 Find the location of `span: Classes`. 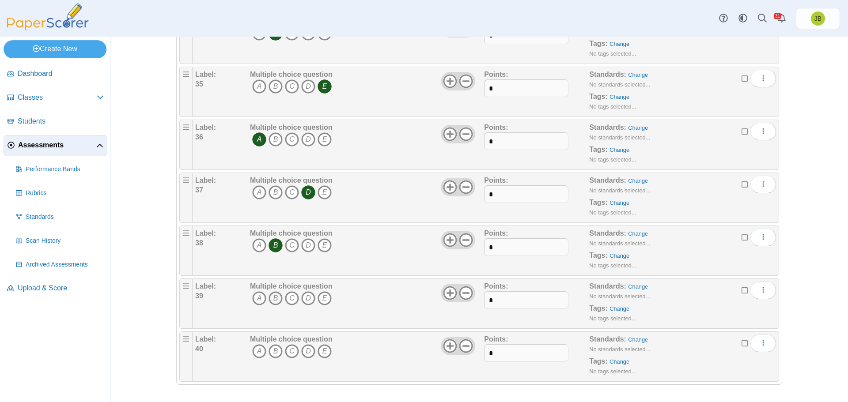

span: Classes is located at coordinates (57, 98).